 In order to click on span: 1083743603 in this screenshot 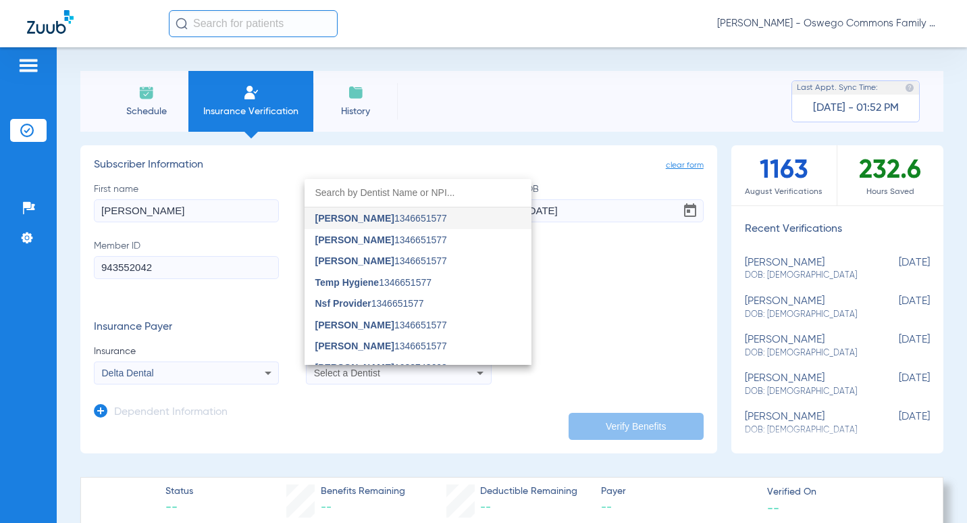, I will do `click(381, 367)`.